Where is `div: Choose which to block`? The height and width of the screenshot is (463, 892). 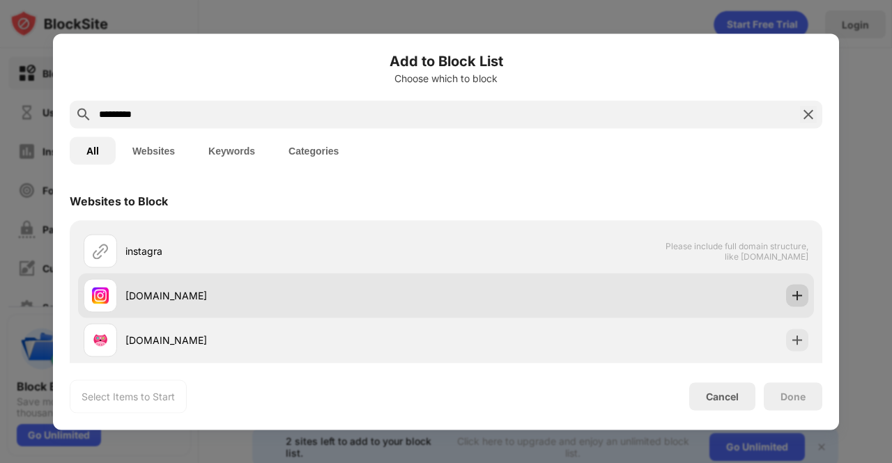
div: Choose which to block is located at coordinates (446, 78).